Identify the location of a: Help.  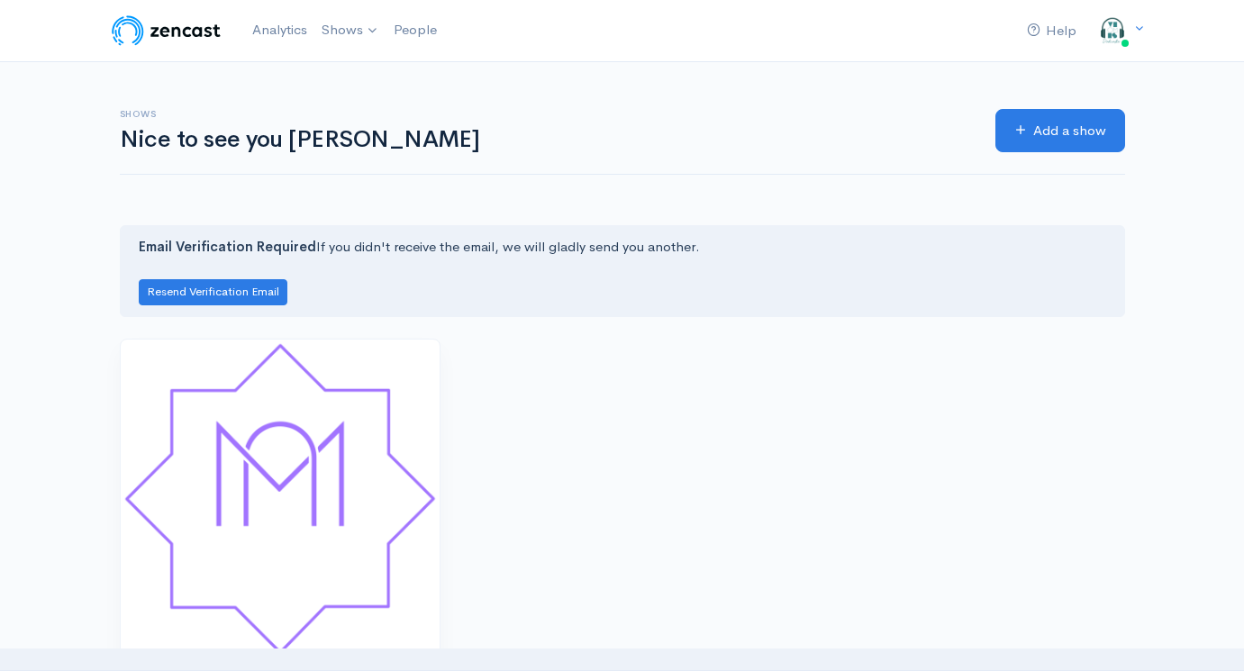
(1051, 31).